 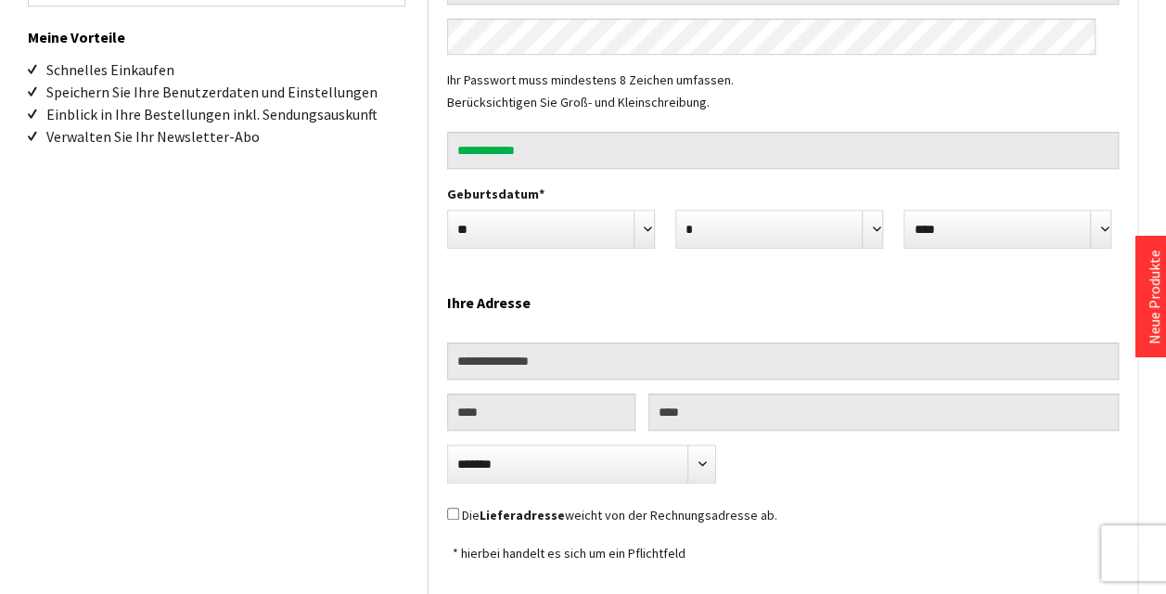 What do you see at coordinates (620, 515) in the screenshot?
I see `label: Die weicht von der Rechnungsadresse ab.` at bounding box center [620, 515].